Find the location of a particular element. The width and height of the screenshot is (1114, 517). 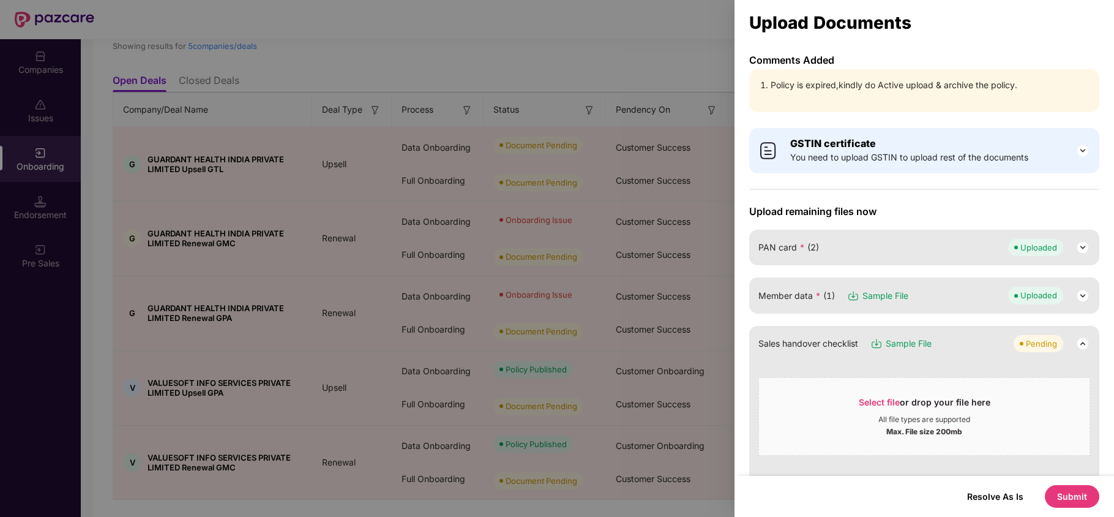

b: GSTIN certificate is located at coordinates (833, 143).